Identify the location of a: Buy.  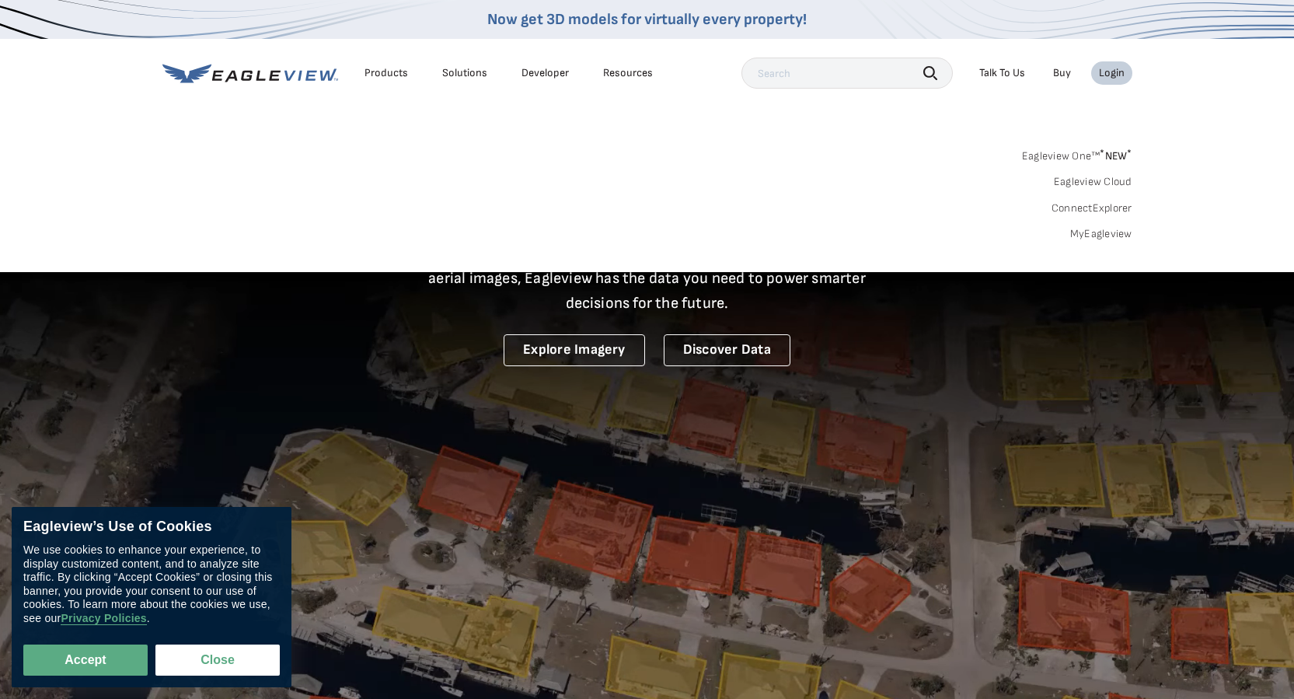
(1061, 73).